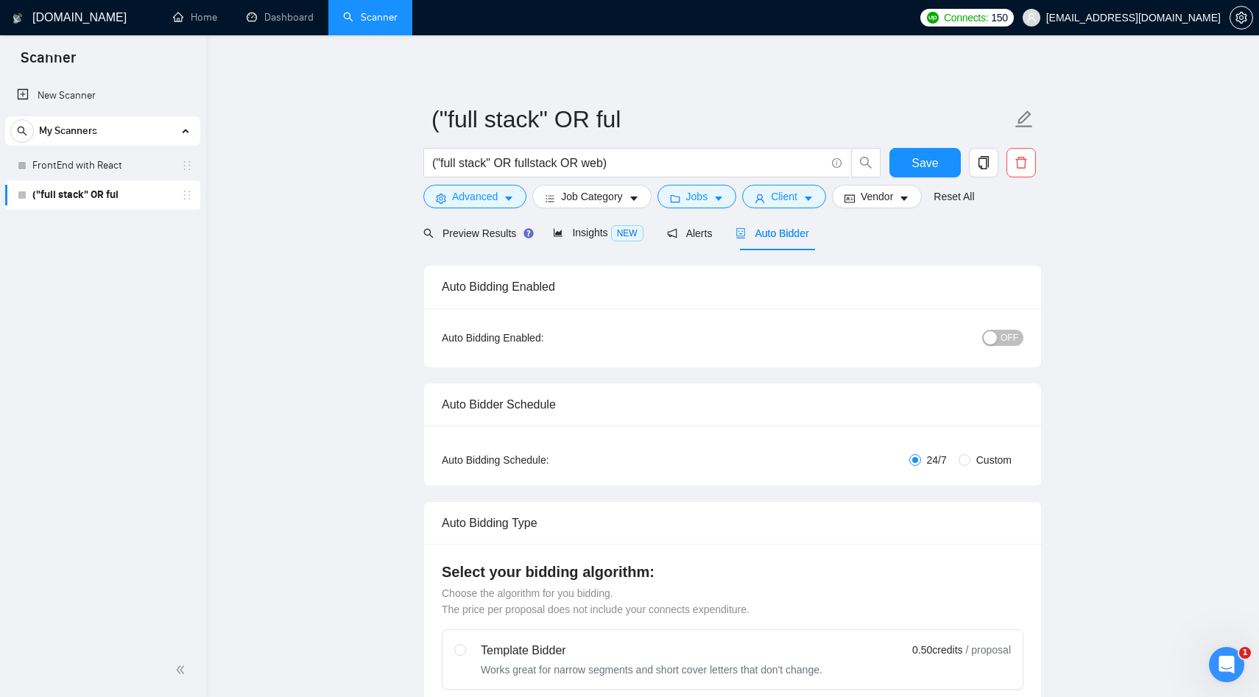 The width and height of the screenshot is (1259, 697). Describe the element at coordinates (591, 197) in the screenshot. I see `button: barsJob Categorycaret-down` at that location.